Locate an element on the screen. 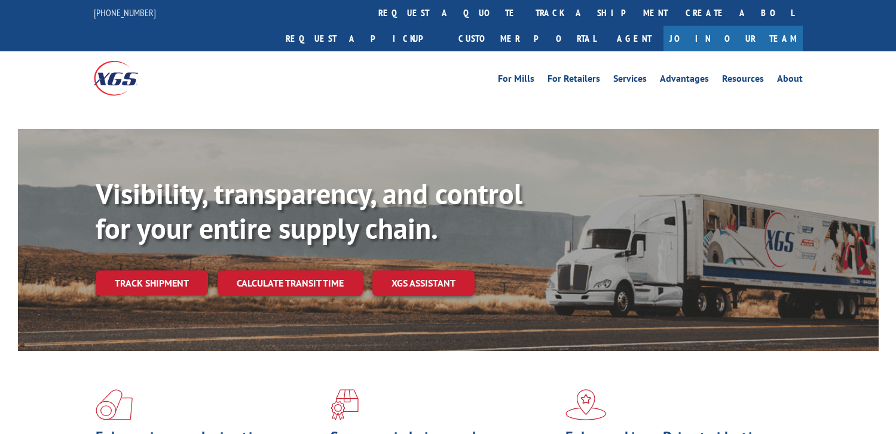  a: Track shipment is located at coordinates (152, 283).